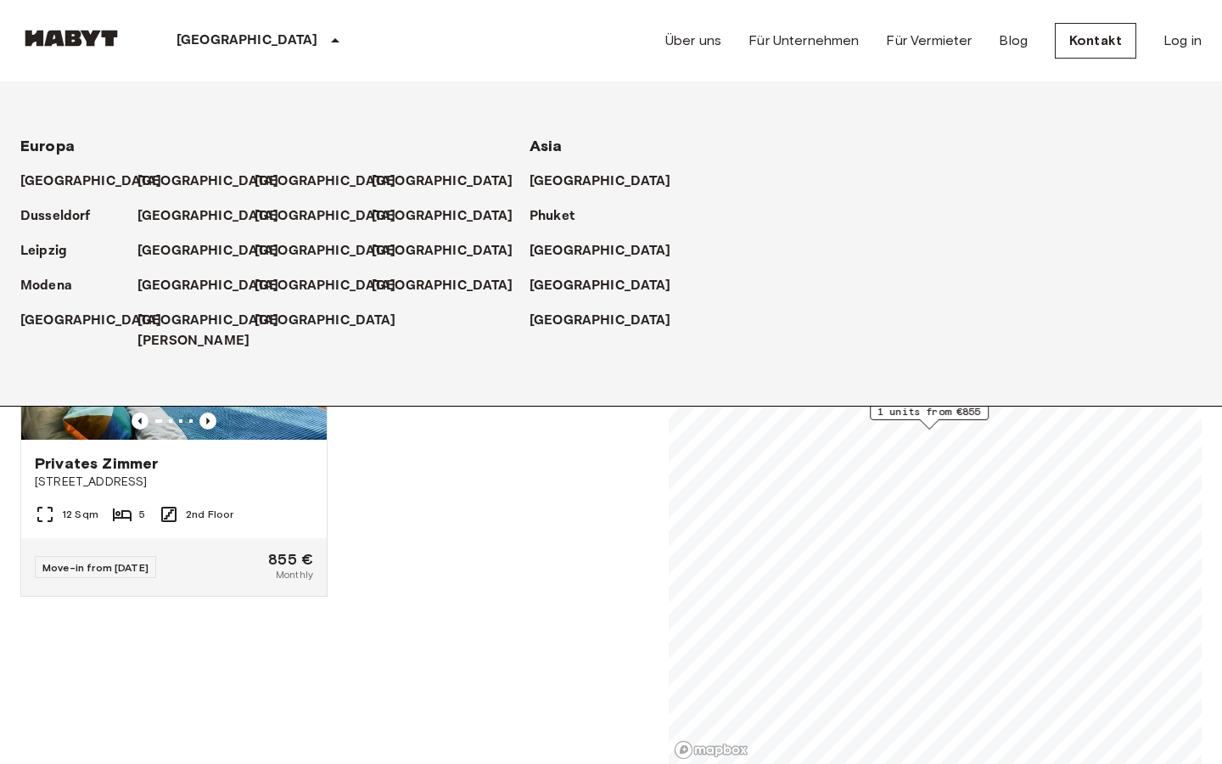 This screenshot has width=1222, height=764. I want to click on p: Dusseldorf, so click(55, 216).